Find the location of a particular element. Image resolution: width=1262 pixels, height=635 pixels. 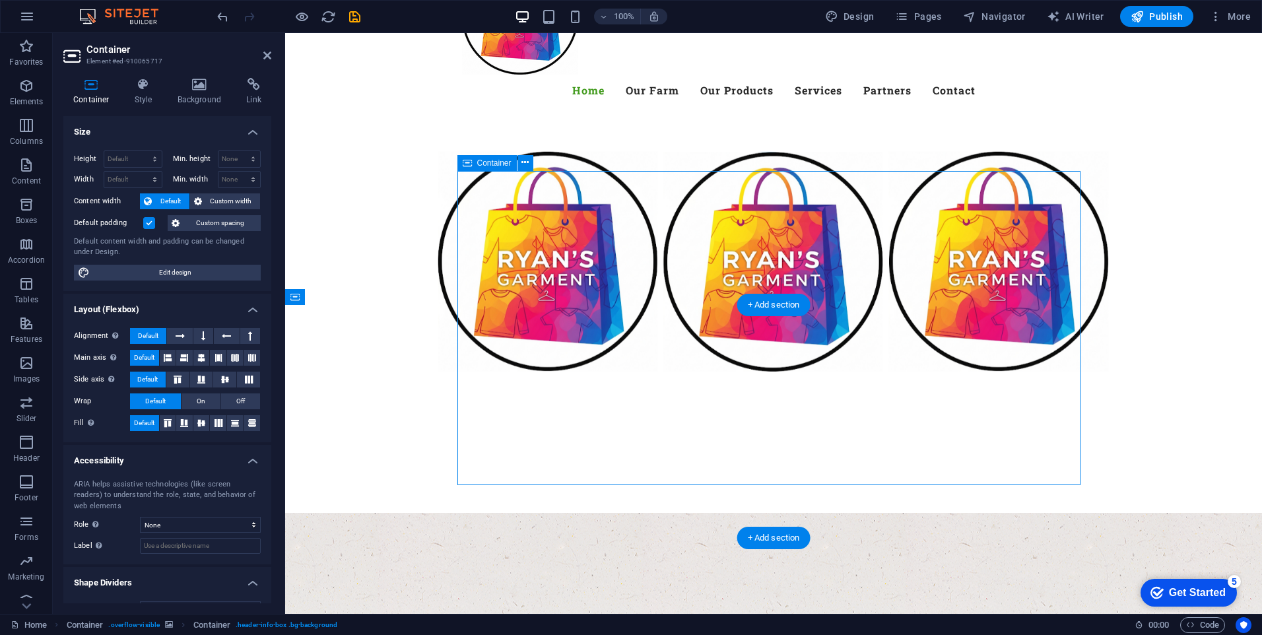

h4: Accessibility is located at coordinates (167, 457).